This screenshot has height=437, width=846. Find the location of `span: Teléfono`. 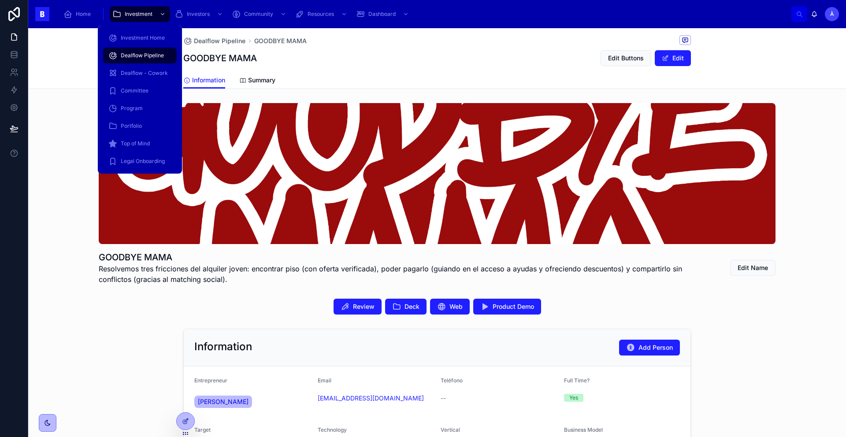

span: Teléfono is located at coordinates (452, 380).